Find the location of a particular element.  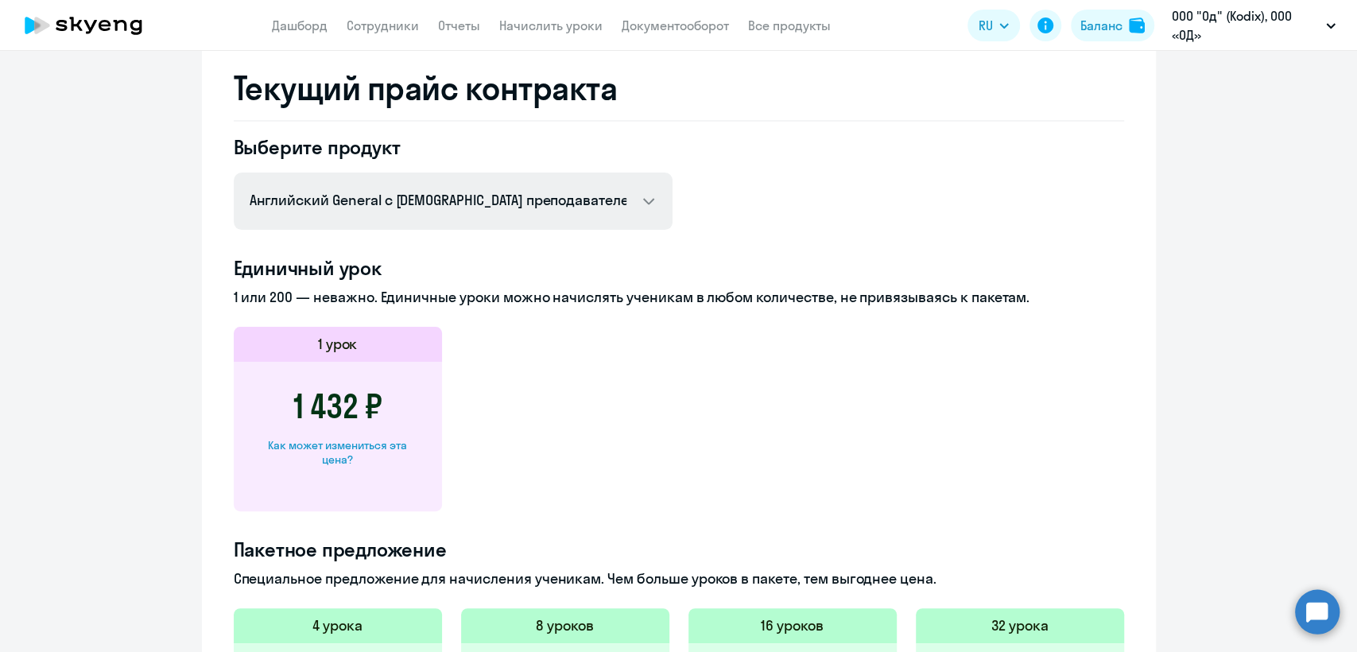

button: Балансbalance is located at coordinates (1112, 25).